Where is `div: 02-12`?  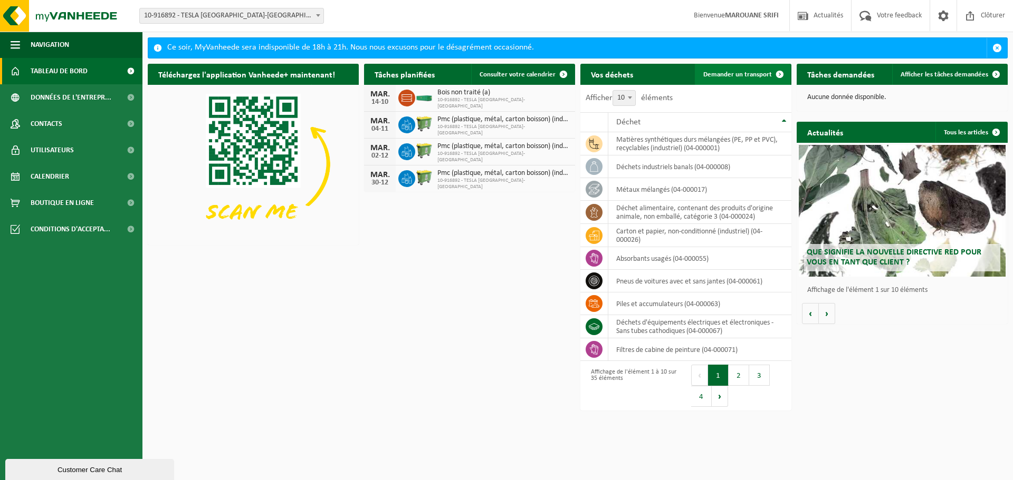 div: 02-12 is located at coordinates (380, 156).